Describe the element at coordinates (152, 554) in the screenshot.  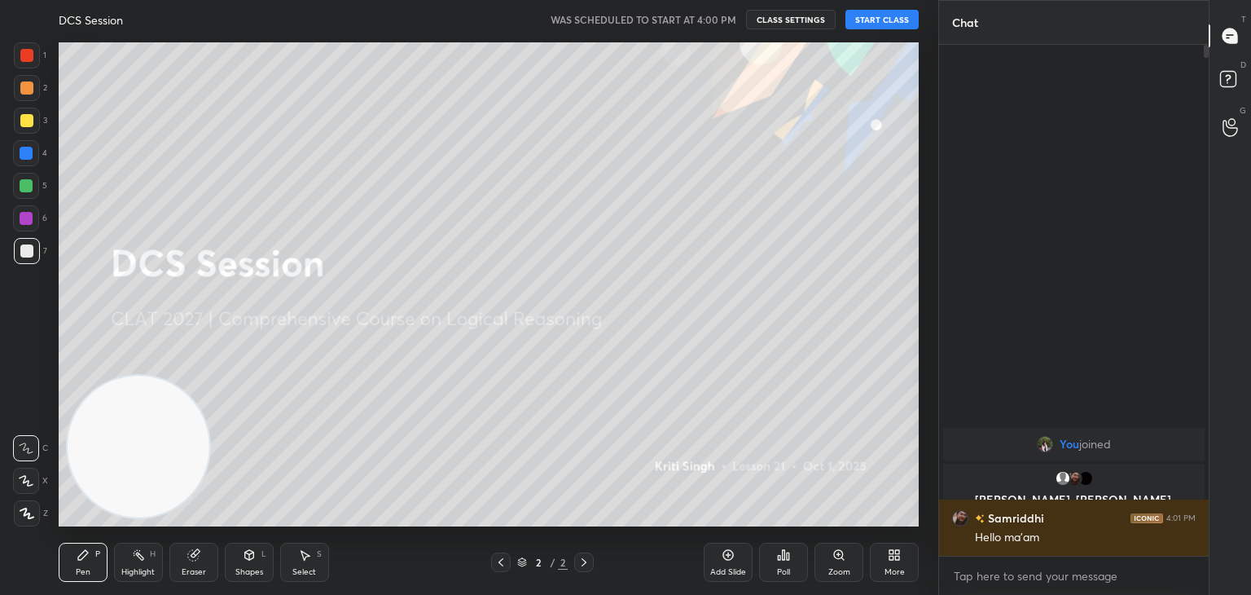
I see `div: H` at that location.